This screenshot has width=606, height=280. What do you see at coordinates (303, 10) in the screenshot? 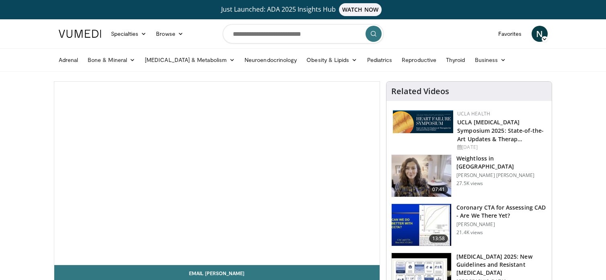
I see `a: Just Launched: ADA 2025 Insights HubWATCH NOW` at bounding box center [303, 10].